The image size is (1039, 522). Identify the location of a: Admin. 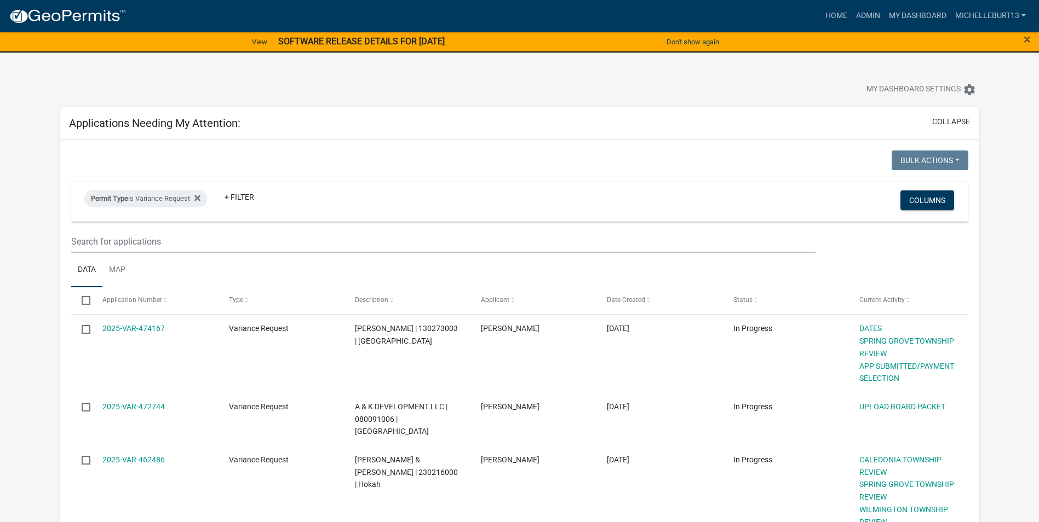
(868, 16).